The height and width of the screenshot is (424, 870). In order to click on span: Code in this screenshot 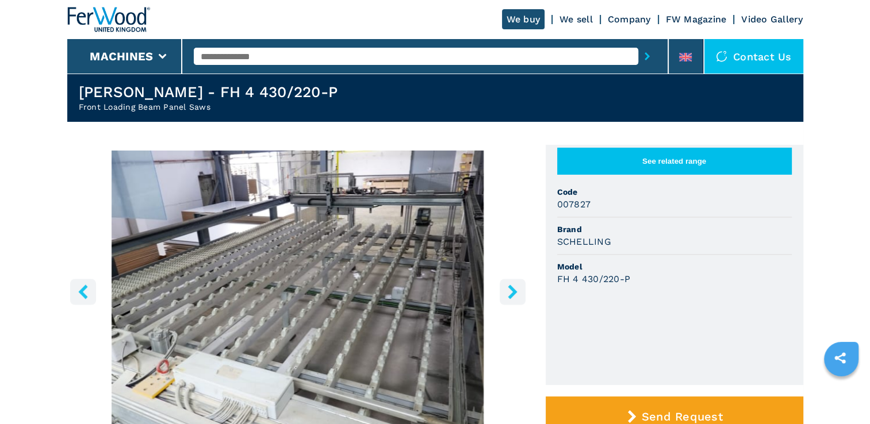, I will do `click(674, 192)`.